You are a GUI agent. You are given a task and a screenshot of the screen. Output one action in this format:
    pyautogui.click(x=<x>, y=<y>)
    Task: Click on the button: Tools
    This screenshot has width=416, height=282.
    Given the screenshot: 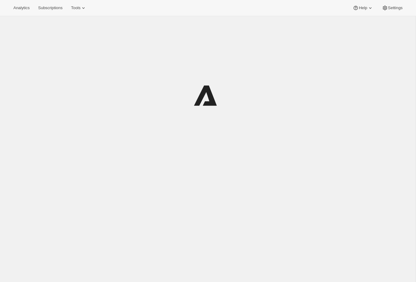 What is the action you would take?
    pyautogui.click(x=79, y=8)
    